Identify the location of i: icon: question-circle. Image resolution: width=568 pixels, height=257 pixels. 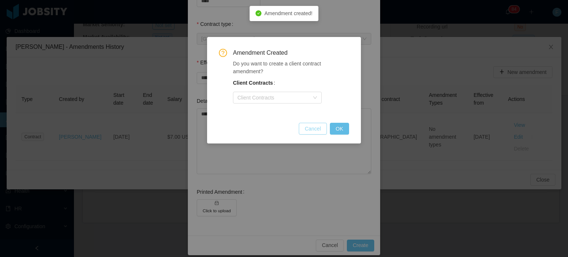
(223, 53).